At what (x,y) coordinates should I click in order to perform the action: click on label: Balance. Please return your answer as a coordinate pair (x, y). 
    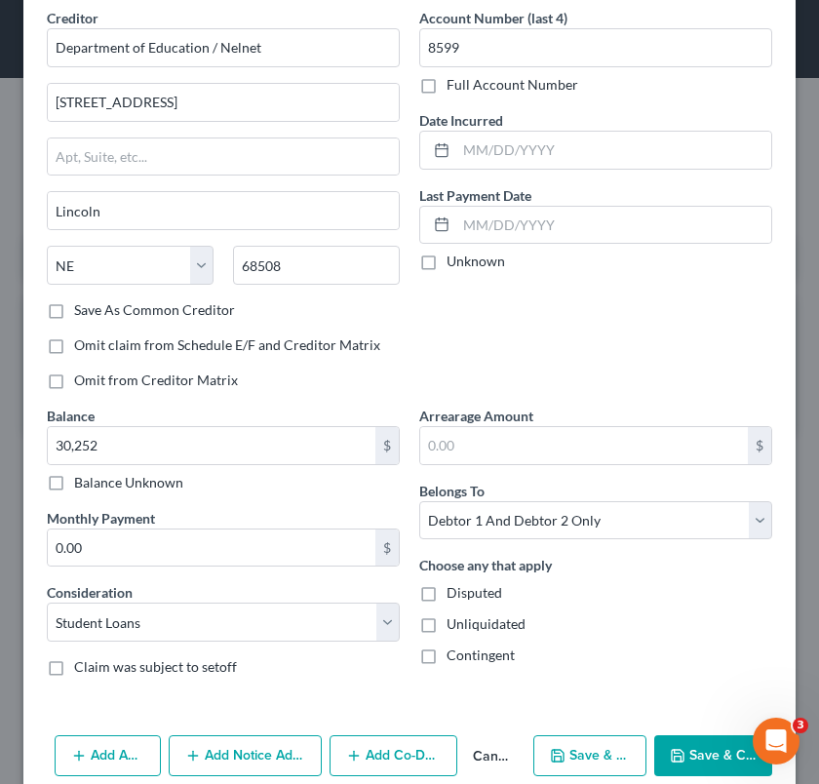
    Looking at the image, I should click on (70, 415).